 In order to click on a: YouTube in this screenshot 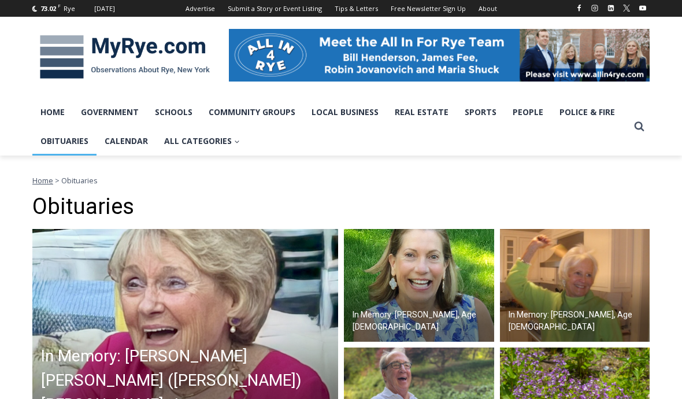, I will do `click(643, 8)`.